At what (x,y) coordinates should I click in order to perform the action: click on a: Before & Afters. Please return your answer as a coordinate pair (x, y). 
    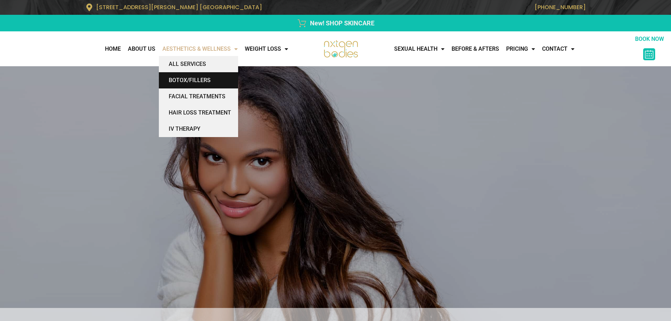
    Looking at the image, I should click on (475, 49).